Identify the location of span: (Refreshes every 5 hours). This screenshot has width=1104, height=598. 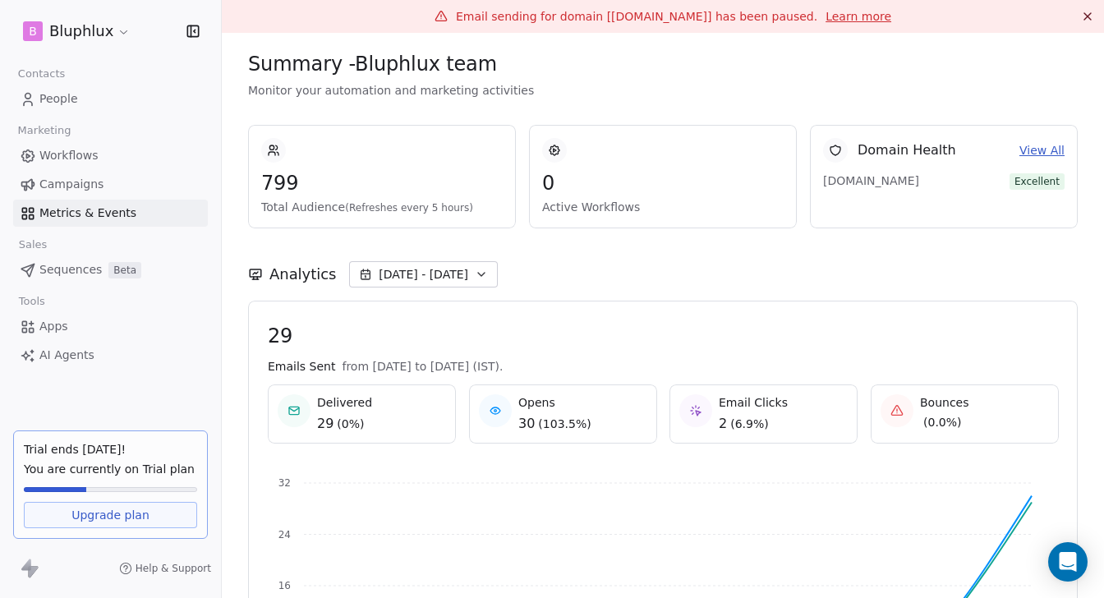
(409, 208).